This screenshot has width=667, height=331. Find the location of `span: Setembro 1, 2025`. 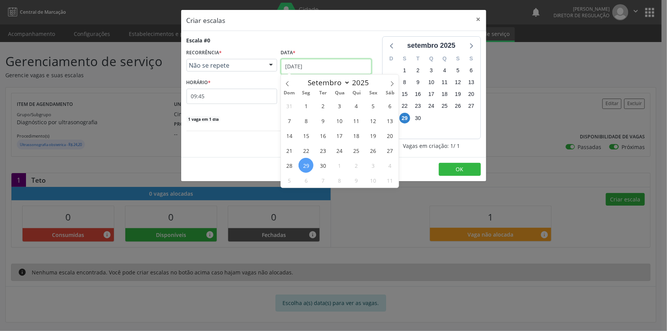

span: Setembro 1, 2025 is located at coordinates (306, 106).